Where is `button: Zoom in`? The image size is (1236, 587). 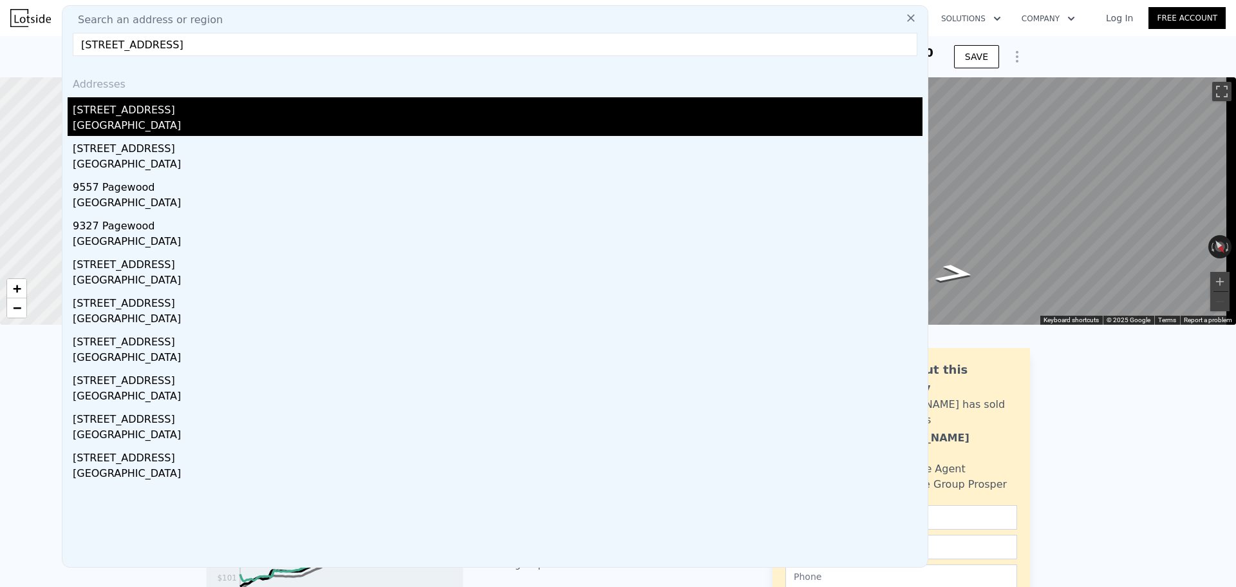
button: Zoom in is located at coordinates (1220, 281).